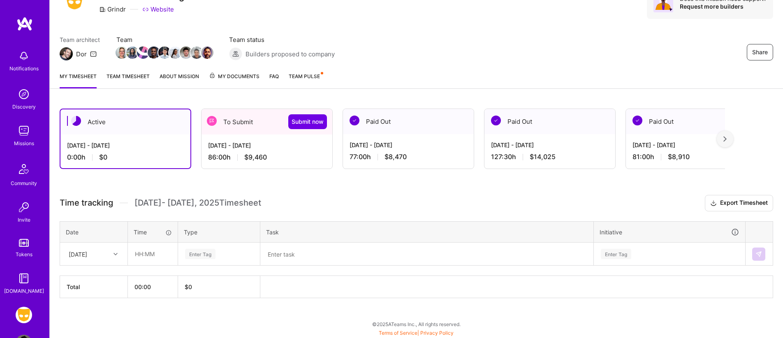  What do you see at coordinates (112, 9) in the screenshot?
I see `div: Grindr` at bounding box center [112, 9].